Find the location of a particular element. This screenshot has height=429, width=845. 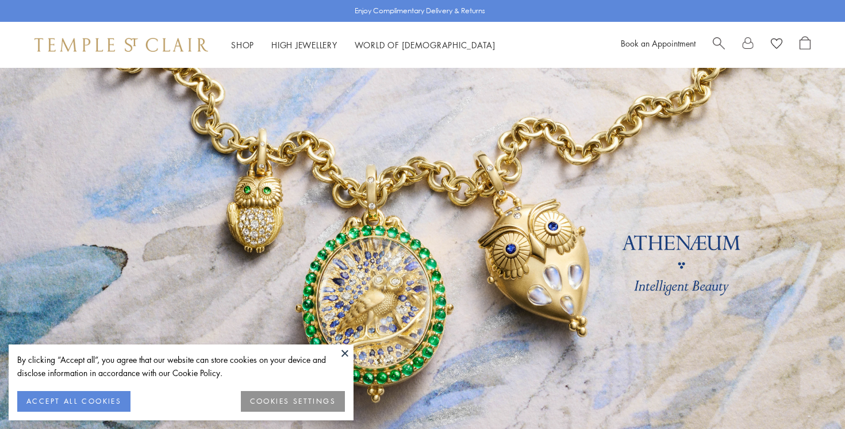

a: High JewelleryHigh Jewellery is located at coordinates (304, 45).